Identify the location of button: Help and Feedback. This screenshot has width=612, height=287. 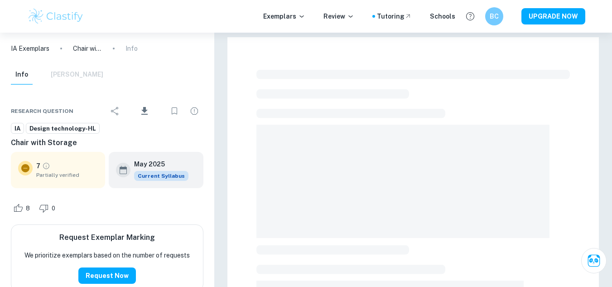
(470, 16).